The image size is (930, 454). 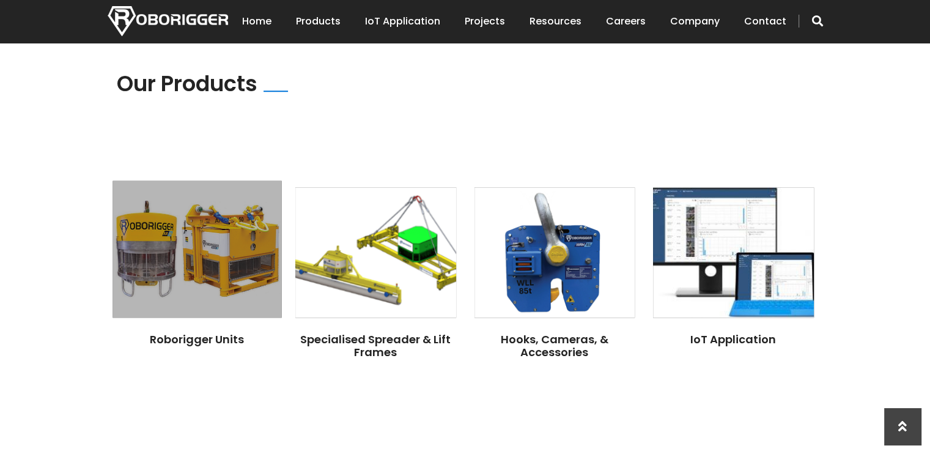 I want to click on a: Company, so click(x=695, y=21).